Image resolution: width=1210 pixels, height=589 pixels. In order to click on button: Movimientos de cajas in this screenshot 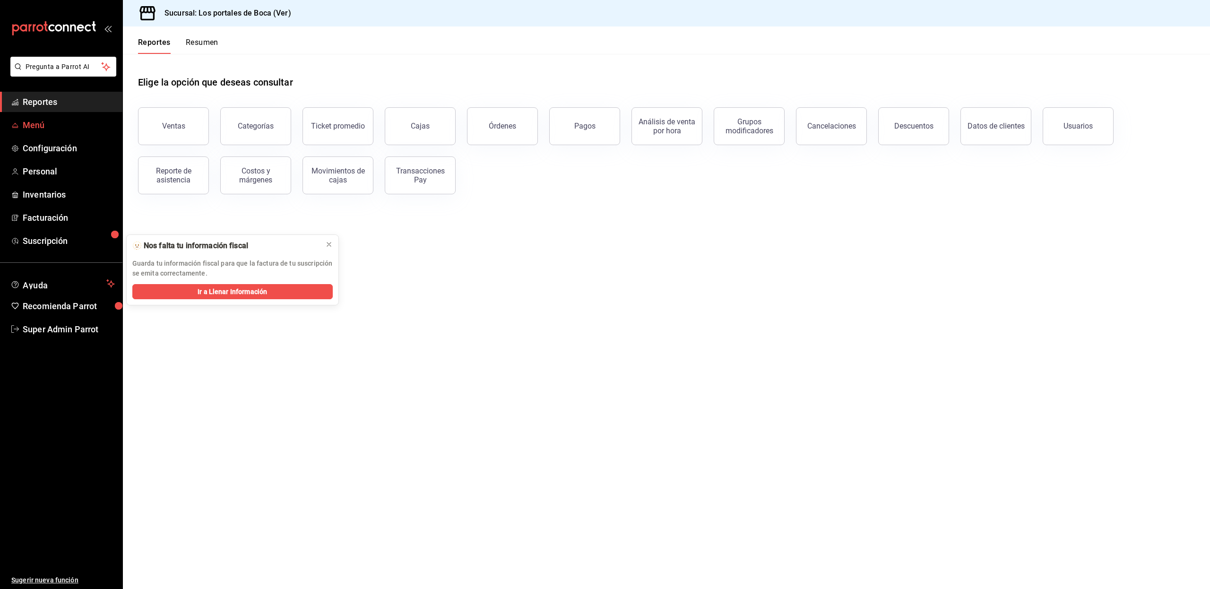, I will do `click(338, 175)`.